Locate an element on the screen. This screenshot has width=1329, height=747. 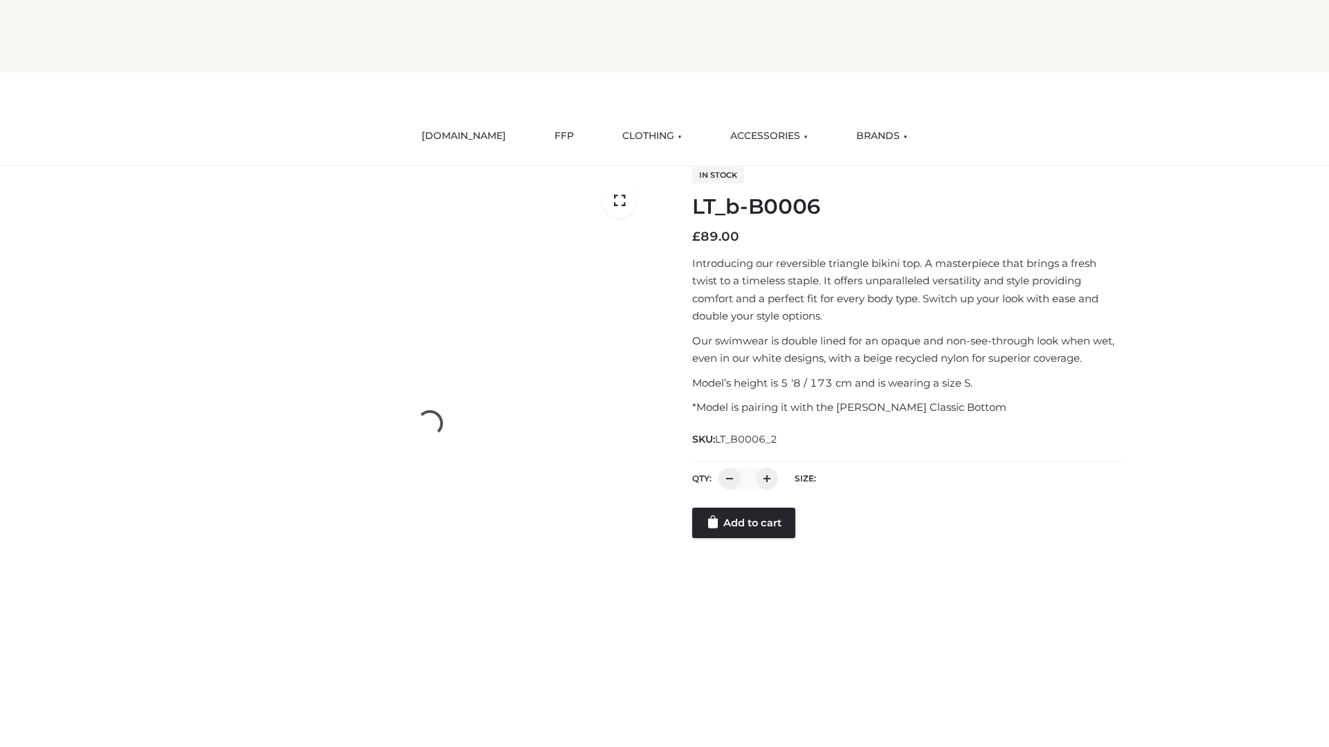
p: Our swimwear is double lined for an opaque and non-see-through look when wet, even in our white d... is located at coordinates (907, 349).